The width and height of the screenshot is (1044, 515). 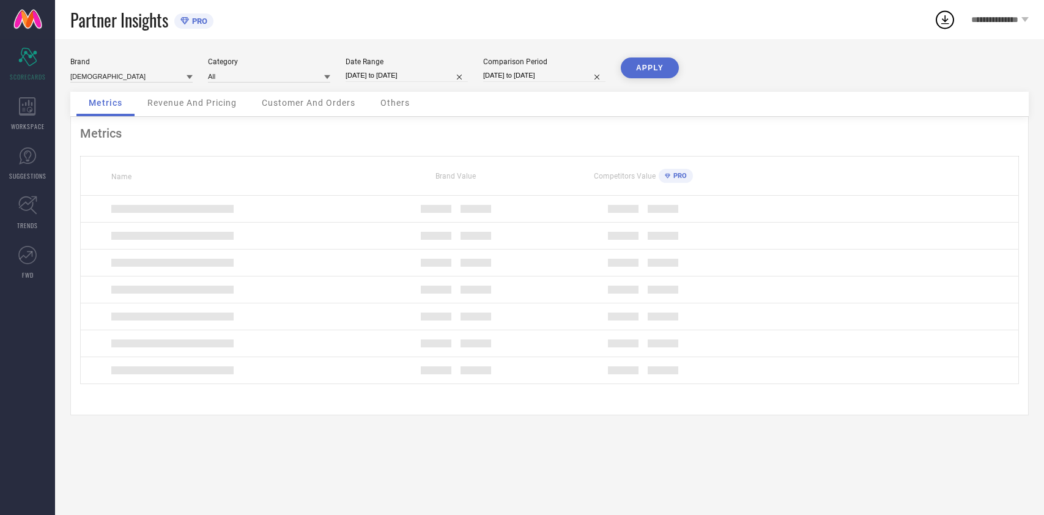 What do you see at coordinates (945, 20) in the screenshot?
I see `div: Open download list` at bounding box center [945, 20].